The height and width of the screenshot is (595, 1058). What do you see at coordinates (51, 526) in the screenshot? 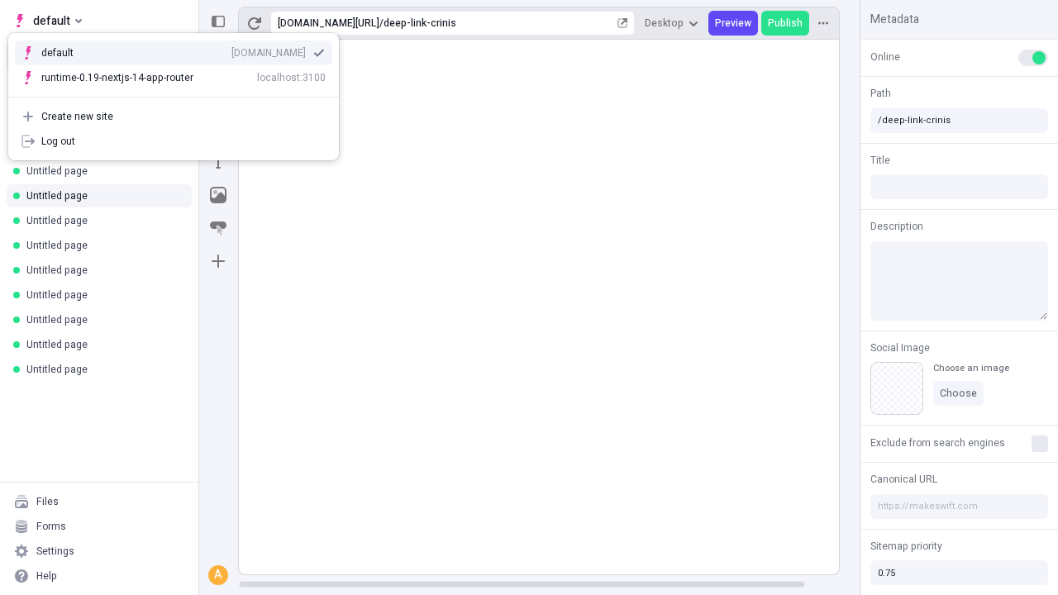
I see `div: Forms` at bounding box center [51, 526].